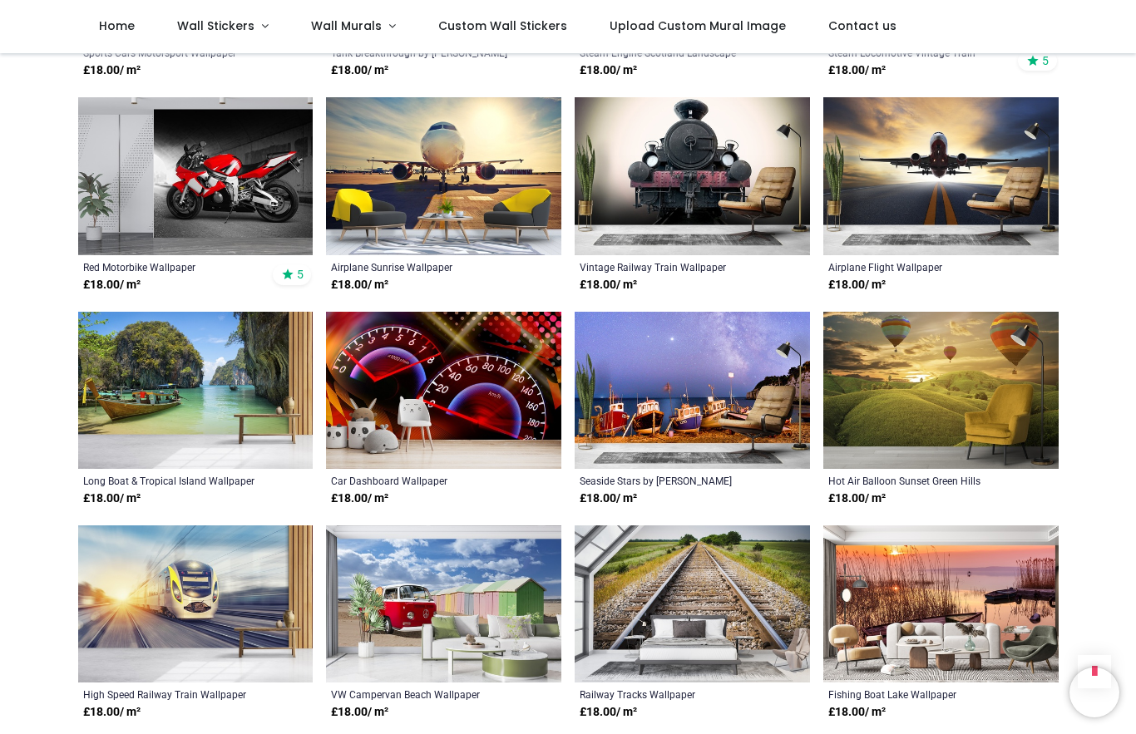 The width and height of the screenshot is (1136, 734). I want to click on div: Red Motorbike Wallpaper, so click(173, 267).